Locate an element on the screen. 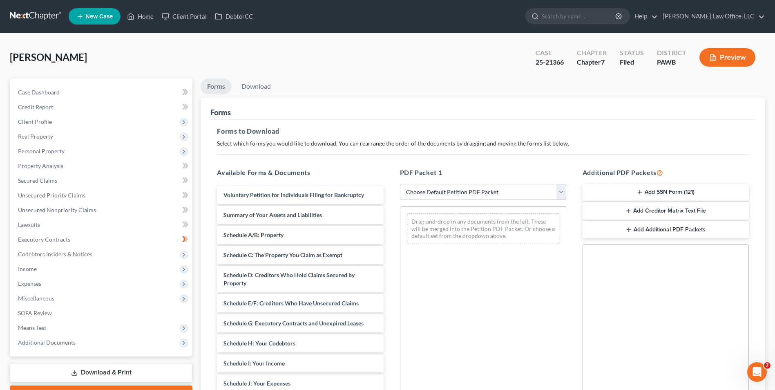 The width and height of the screenshot is (775, 390). span: Voluntary Petition for Individuals Filing for Bankruptcy is located at coordinates (294, 194).